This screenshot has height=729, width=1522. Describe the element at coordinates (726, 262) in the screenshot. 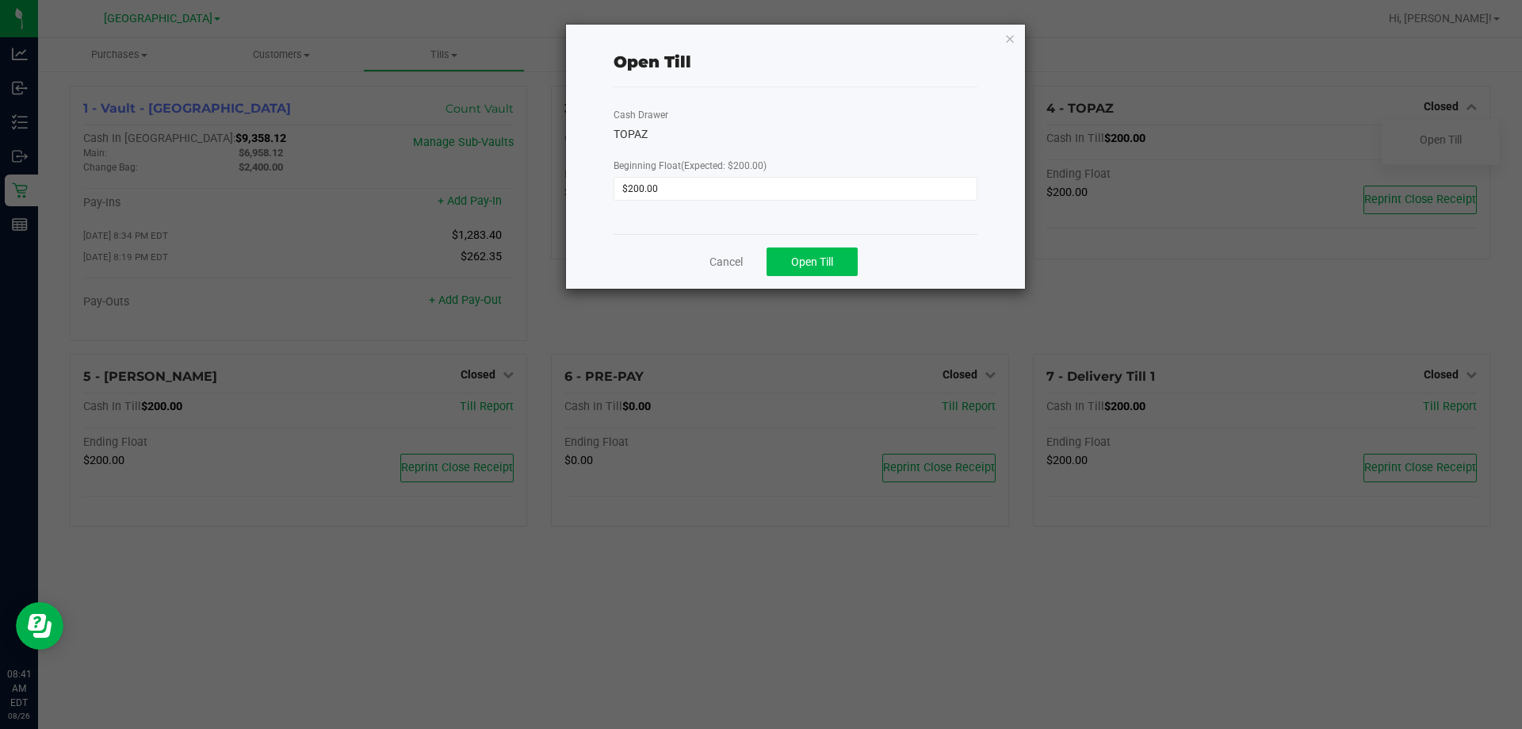

I see `a: Cancel` at that location.